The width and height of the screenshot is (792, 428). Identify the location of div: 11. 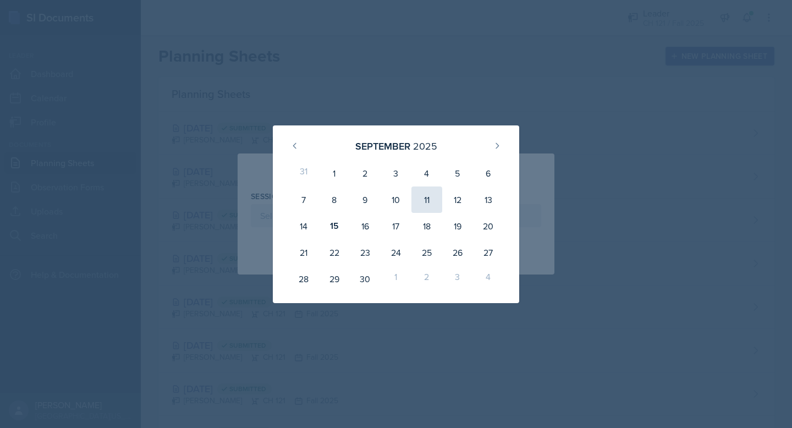
(427, 200).